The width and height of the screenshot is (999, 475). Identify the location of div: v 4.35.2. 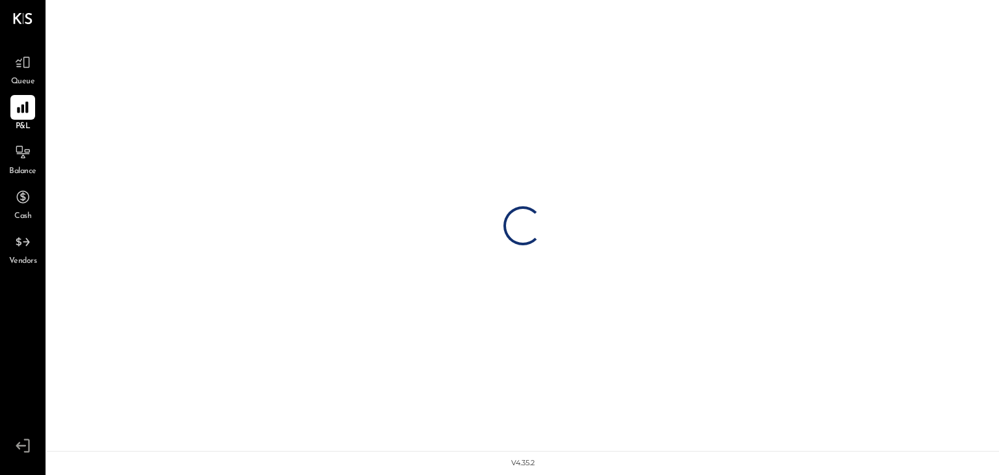
(523, 463).